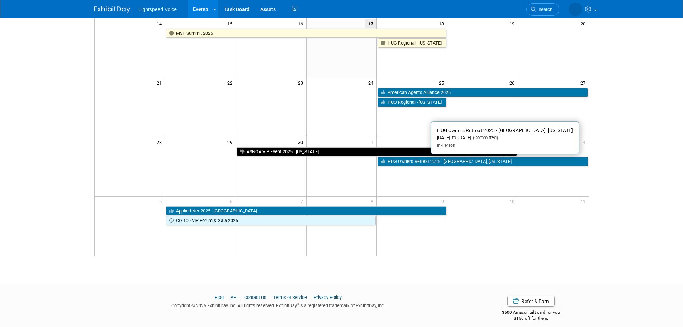  What do you see at coordinates (513, 83) in the screenshot?
I see `span: 26` at bounding box center [513, 83].